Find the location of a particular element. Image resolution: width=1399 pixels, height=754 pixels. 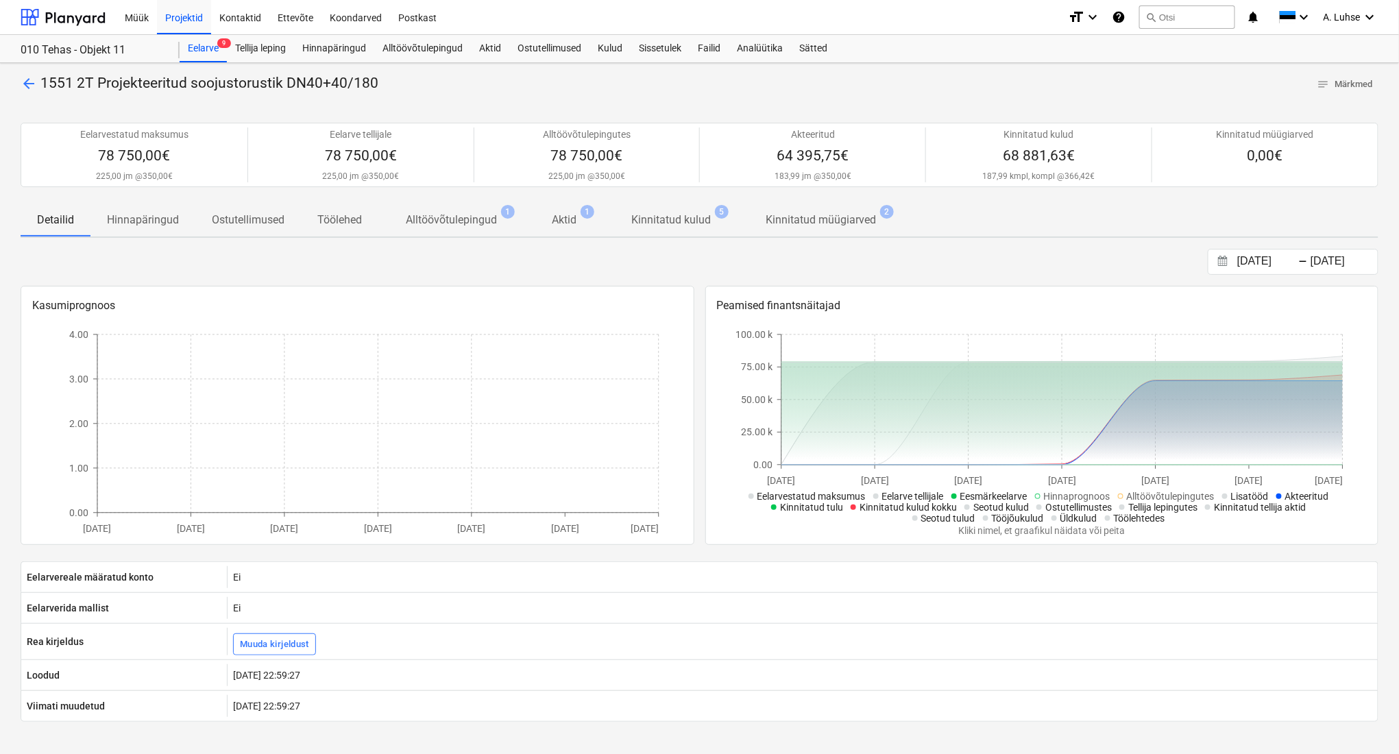

div: 010 Tehas - Objekt 11 is located at coordinates (92, 50).